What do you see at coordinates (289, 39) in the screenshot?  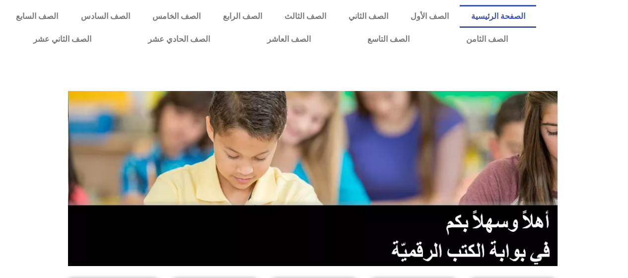 I see `a: الصف العاشر` at bounding box center [289, 39].